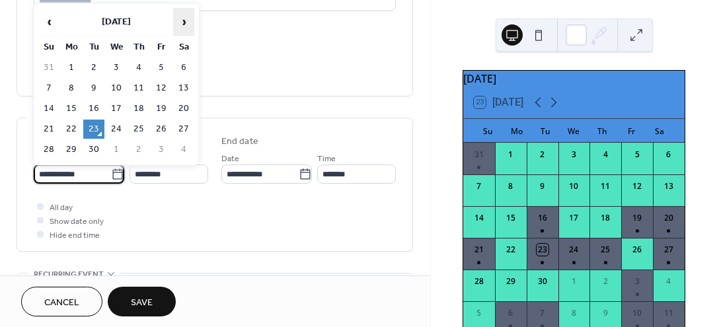  What do you see at coordinates (605, 218) in the screenshot?
I see `div: 18` at bounding box center [605, 218].